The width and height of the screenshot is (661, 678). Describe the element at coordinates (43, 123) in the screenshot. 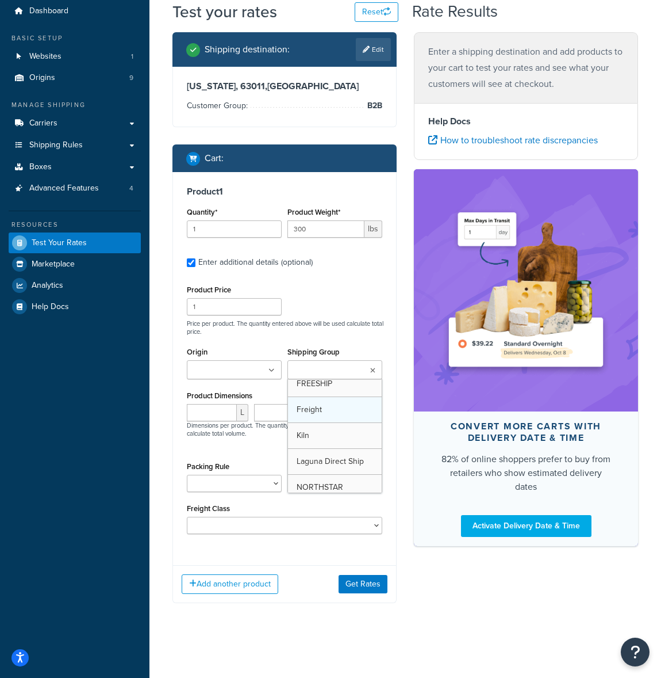

I see `span: Carriers` at that location.